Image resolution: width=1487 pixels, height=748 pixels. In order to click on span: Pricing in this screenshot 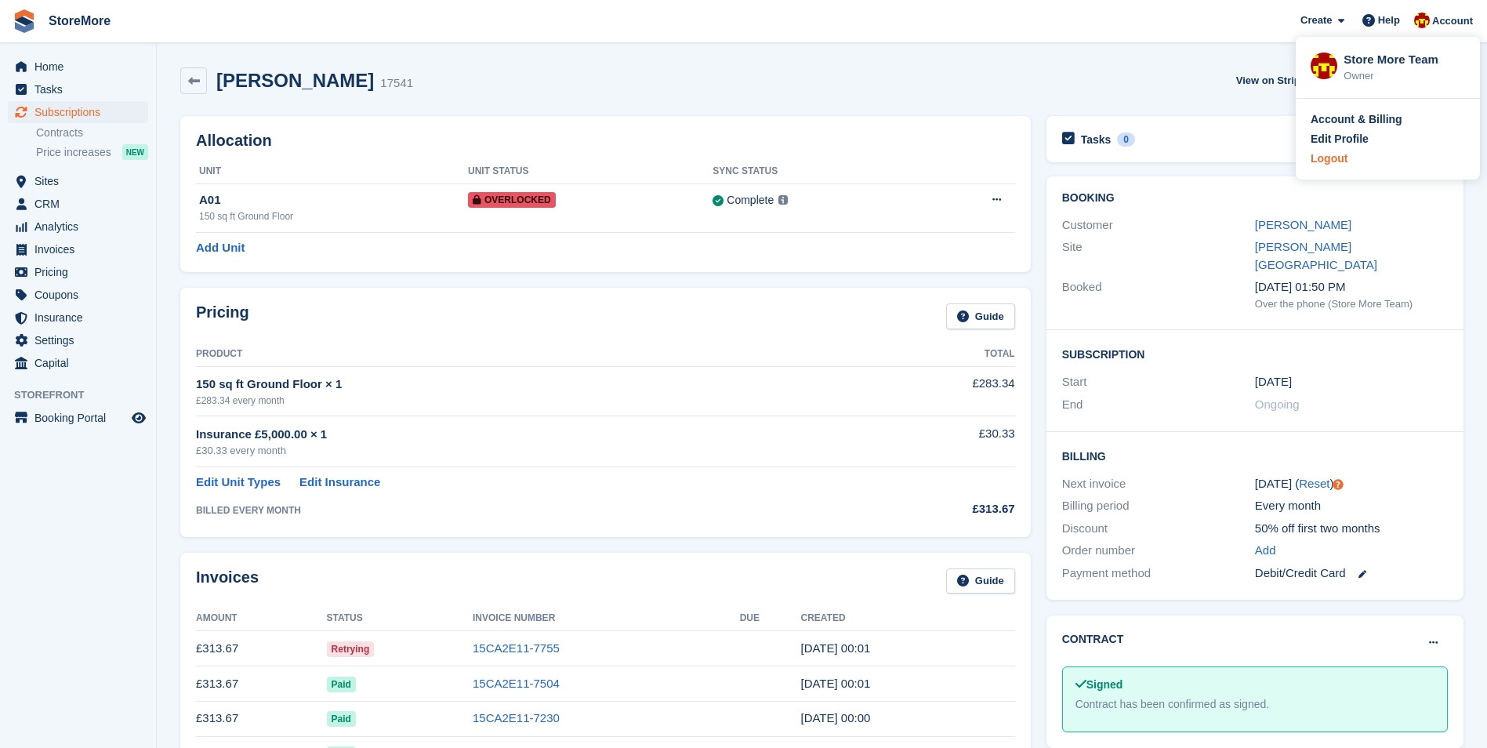, I will do `click(82, 272)`.